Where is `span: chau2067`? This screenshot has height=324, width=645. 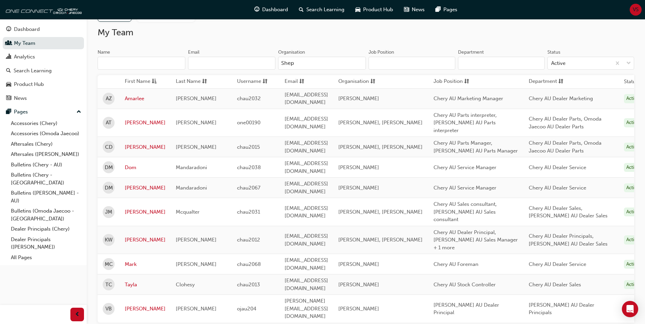 span: chau2067 is located at coordinates (248, 188).